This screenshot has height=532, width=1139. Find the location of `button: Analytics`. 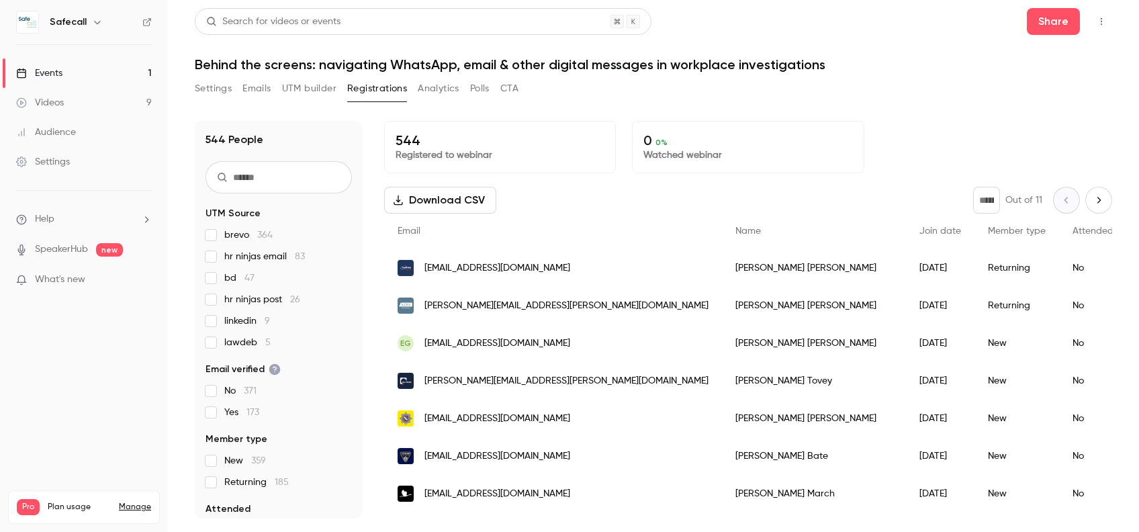

button: Analytics is located at coordinates (439, 89).